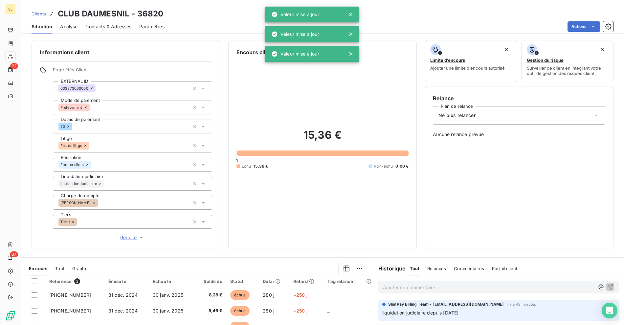 Image resolution: width=624 pixels, height=325 pixels. Describe the element at coordinates (469, 268) in the screenshot. I see `span: Commentaires` at that location.